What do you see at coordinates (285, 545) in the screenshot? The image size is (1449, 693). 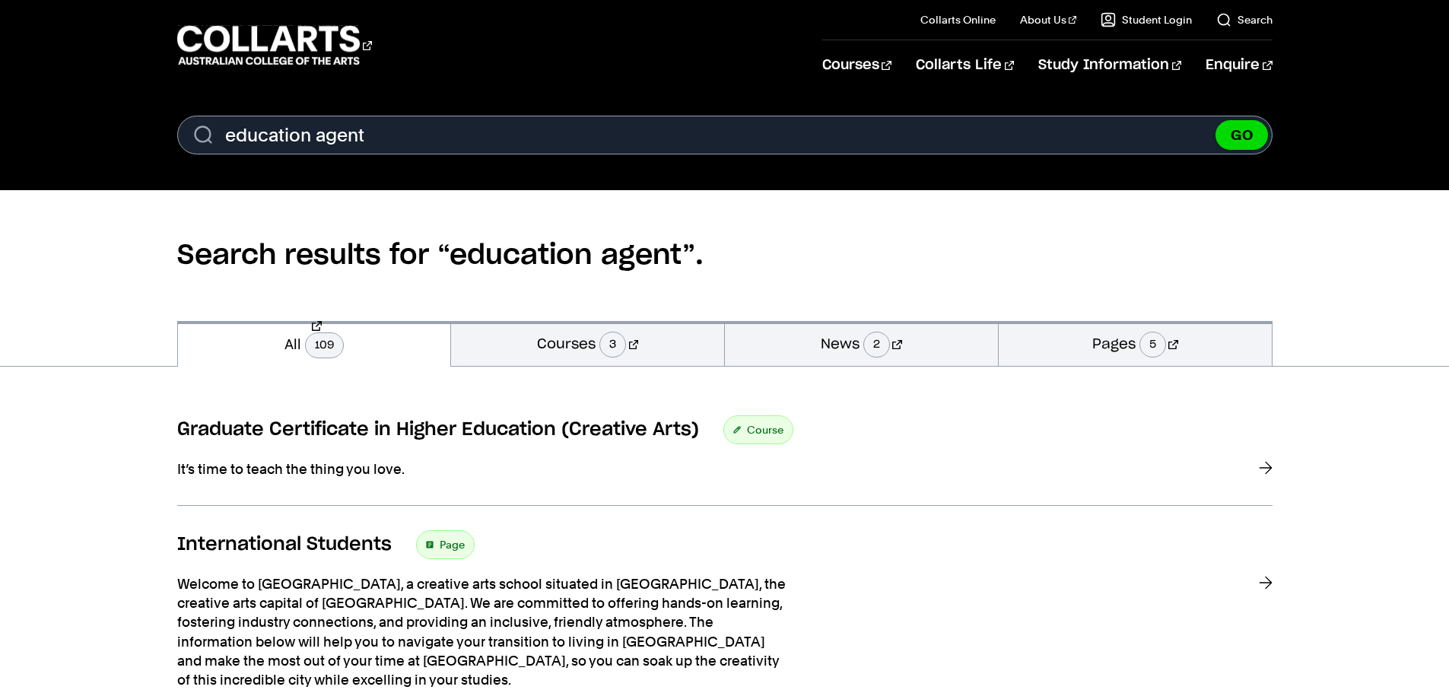 I see `h3: International Students` at bounding box center [285, 545].